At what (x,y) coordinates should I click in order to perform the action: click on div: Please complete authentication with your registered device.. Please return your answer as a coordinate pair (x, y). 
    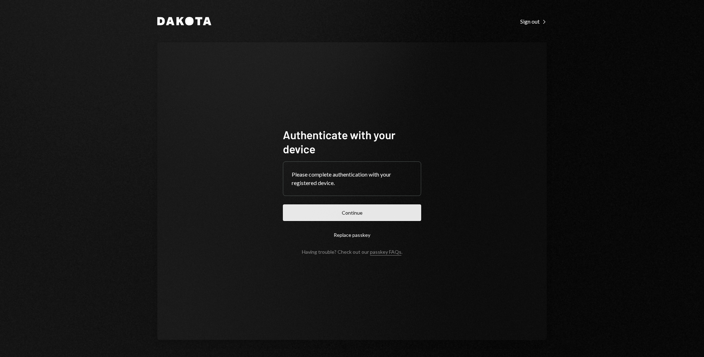
    Looking at the image, I should click on (352, 179).